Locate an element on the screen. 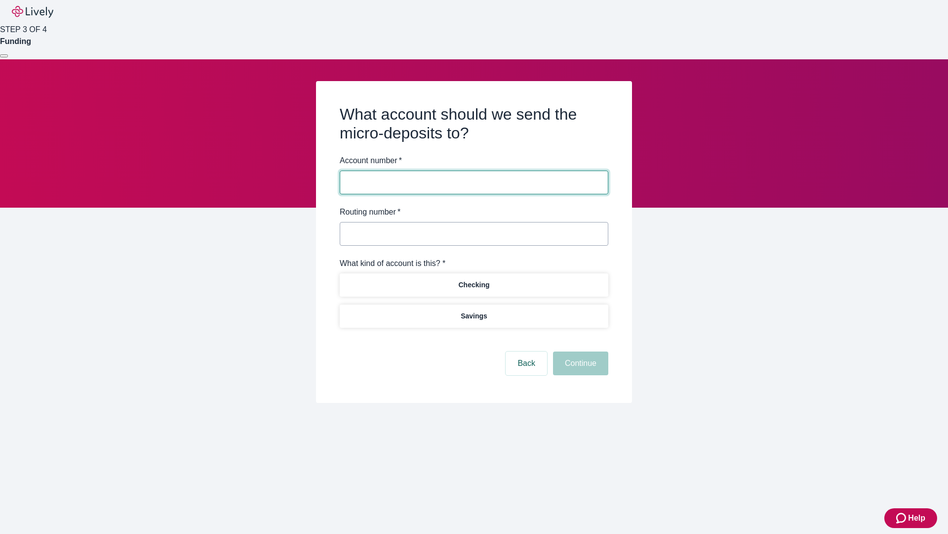 This screenshot has width=948, height=534. p: Checking is located at coordinates (474, 285).